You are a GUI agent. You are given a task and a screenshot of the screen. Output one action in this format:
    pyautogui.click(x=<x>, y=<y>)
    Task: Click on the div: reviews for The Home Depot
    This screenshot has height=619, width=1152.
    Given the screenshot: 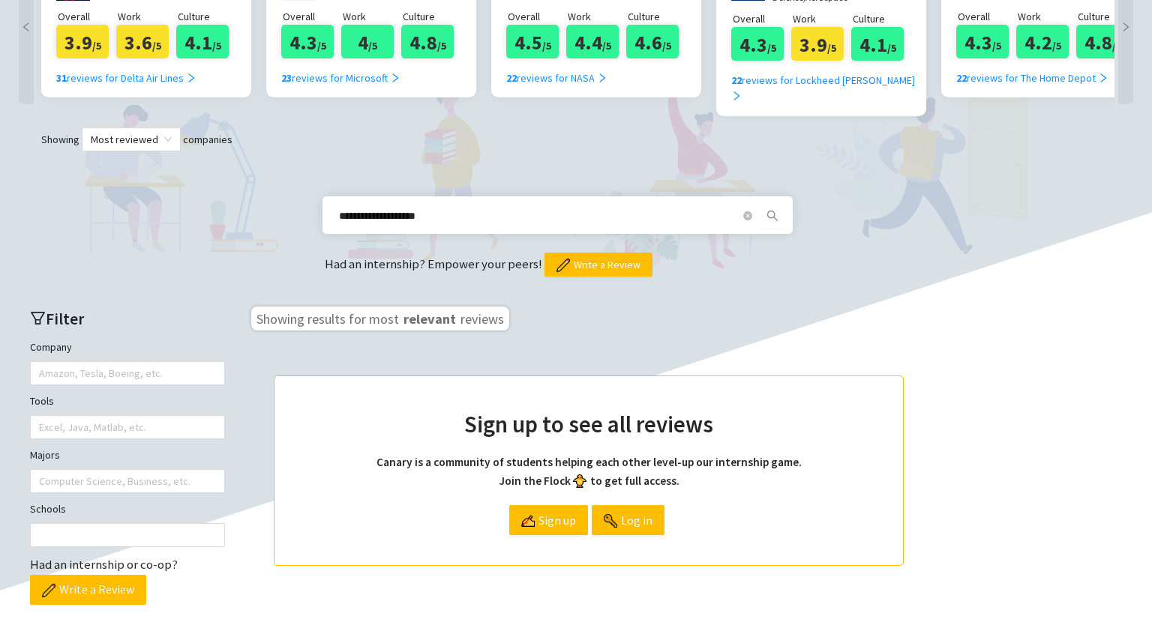 What is the action you would take?
    pyautogui.click(x=1032, y=78)
    